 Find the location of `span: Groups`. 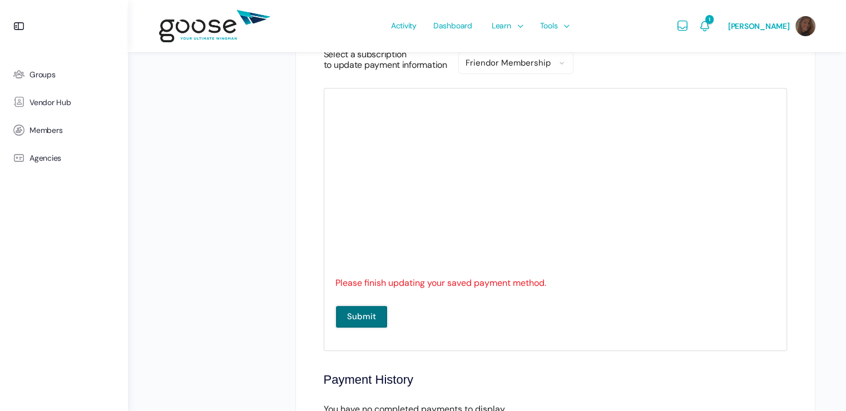

span: Groups is located at coordinates (42, 75).